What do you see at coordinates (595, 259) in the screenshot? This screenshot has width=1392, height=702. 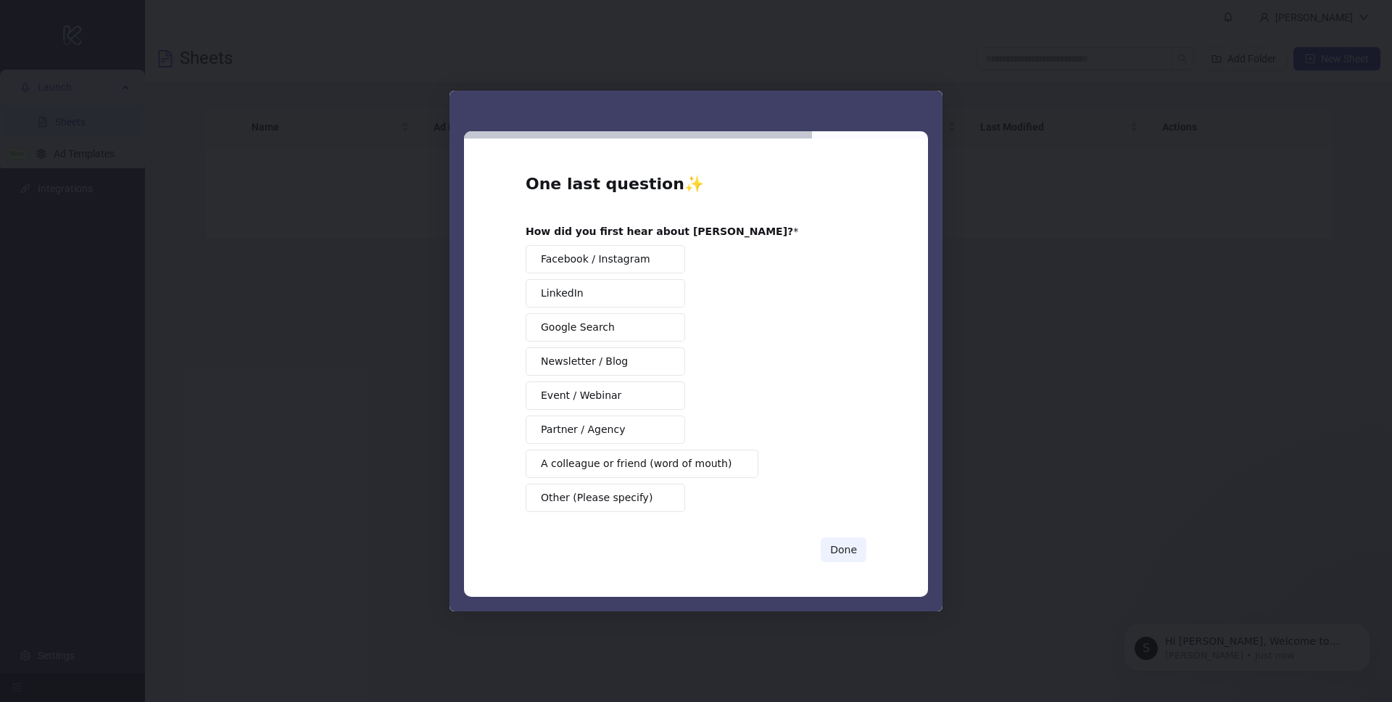 I see `span: Facebook / Instagram` at bounding box center [595, 259].